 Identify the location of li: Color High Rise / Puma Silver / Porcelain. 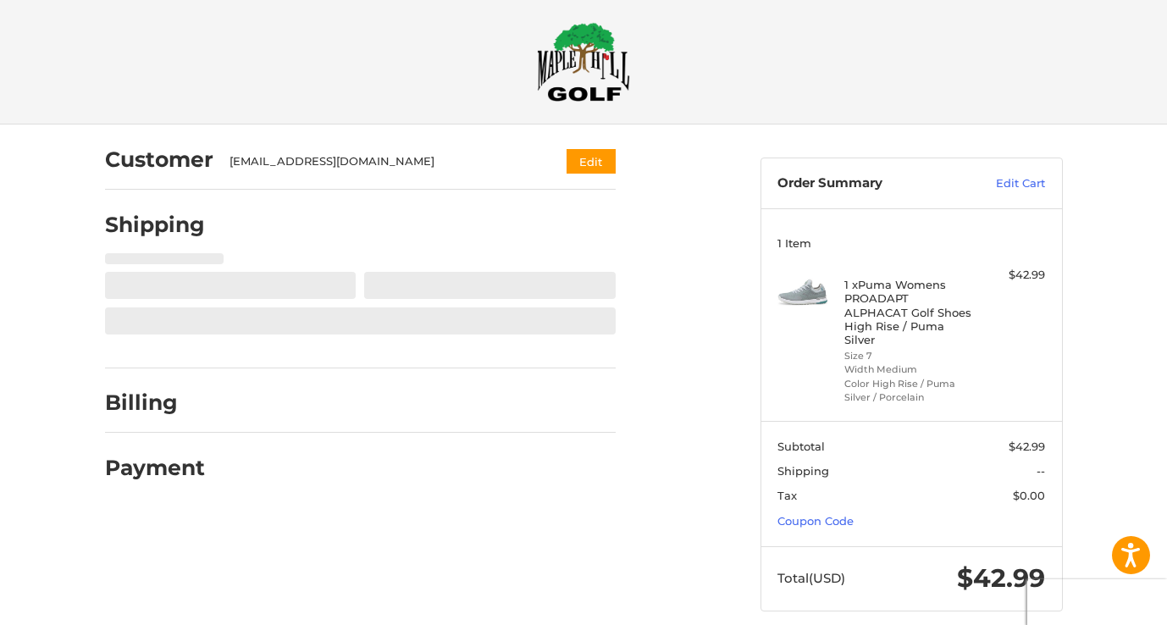
(909, 390).